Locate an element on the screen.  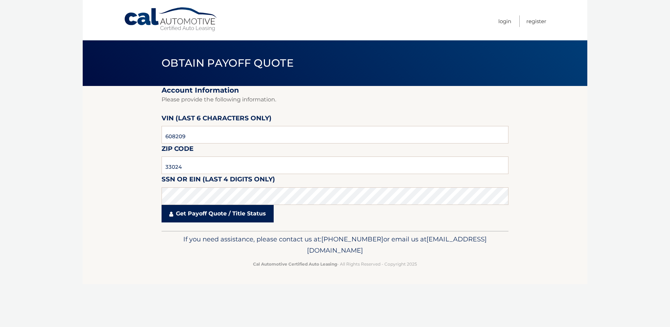
label: Zip Code is located at coordinates (177, 150).